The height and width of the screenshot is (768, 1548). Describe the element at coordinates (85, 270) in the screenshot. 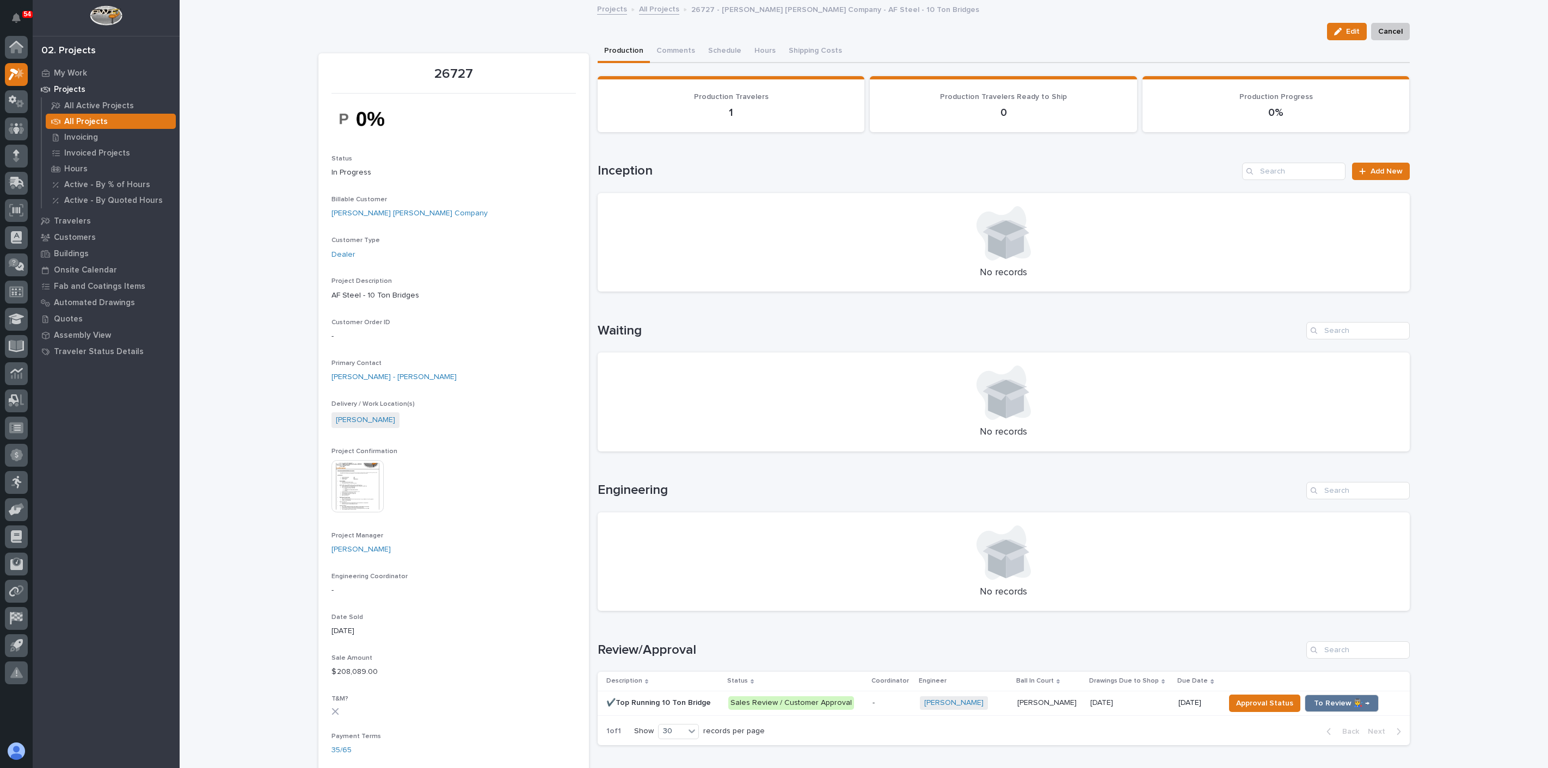

I see `p: Onsite Calendar` at that location.